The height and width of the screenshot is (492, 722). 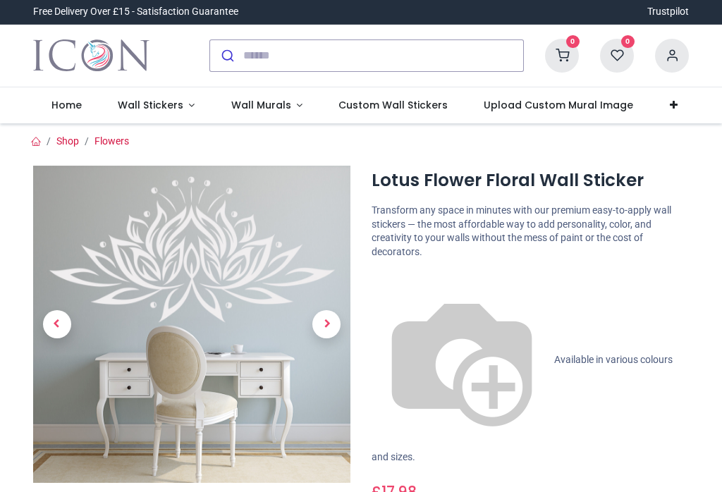 What do you see at coordinates (530, 180) in the screenshot?
I see `h1: Lotus Flower Floral Wall Sticker` at bounding box center [530, 180].